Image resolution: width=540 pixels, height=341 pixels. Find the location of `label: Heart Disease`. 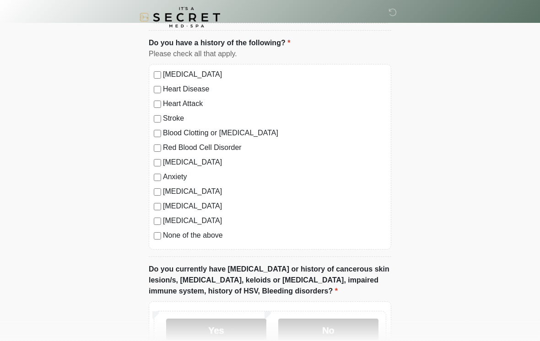

label: Heart Disease is located at coordinates (274, 89).